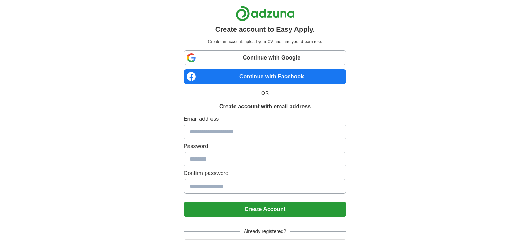 This screenshot has height=242, width=530. What do you see at coordinates (265, 107) in the screenshot?
I see `h1: Create account with email address` at bounding box center [265, 107].